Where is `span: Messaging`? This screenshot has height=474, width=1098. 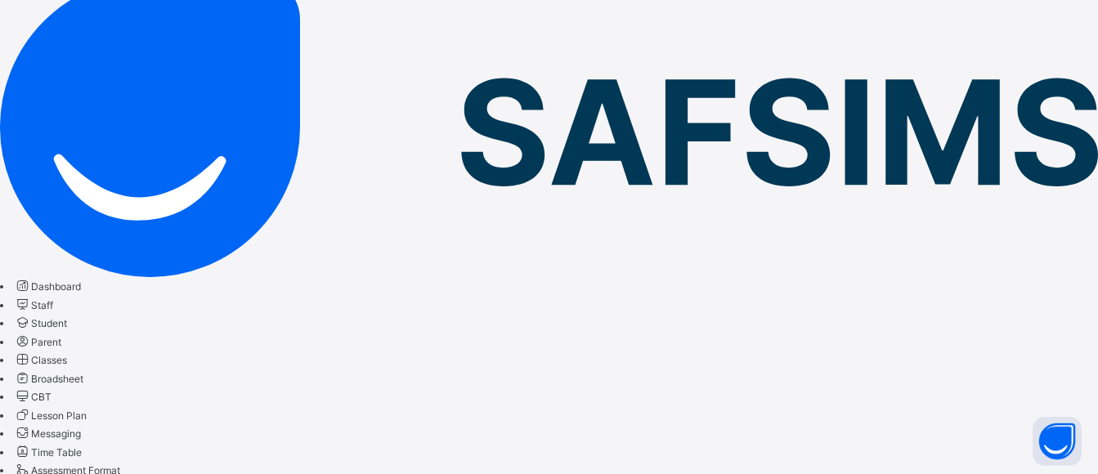 span: Messaging is located at coordinates (56, 433).